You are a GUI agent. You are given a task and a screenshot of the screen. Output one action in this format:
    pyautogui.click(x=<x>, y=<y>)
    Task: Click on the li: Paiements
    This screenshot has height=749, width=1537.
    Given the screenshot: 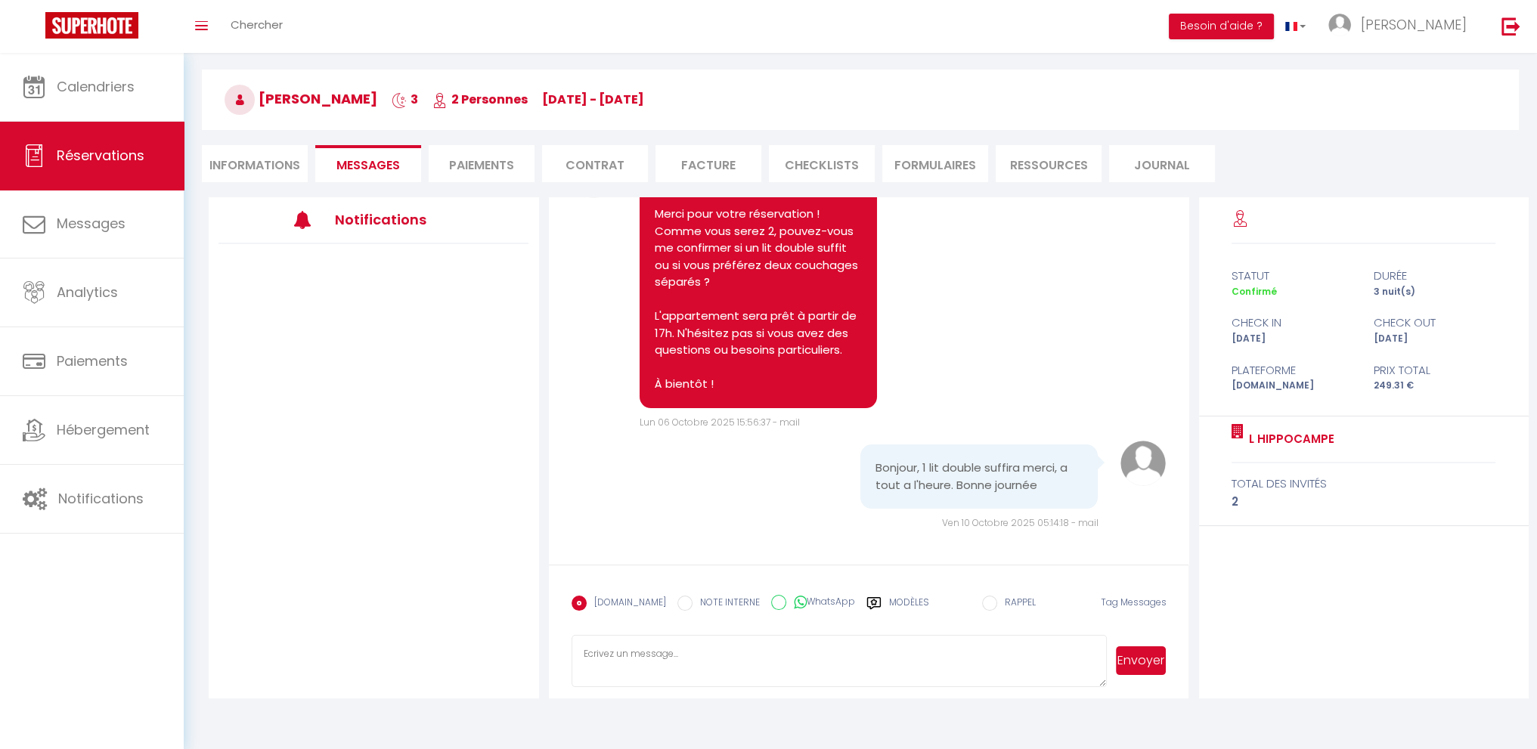 What is the action you would take?
    pyautogui.click(x=481, y=163)
    